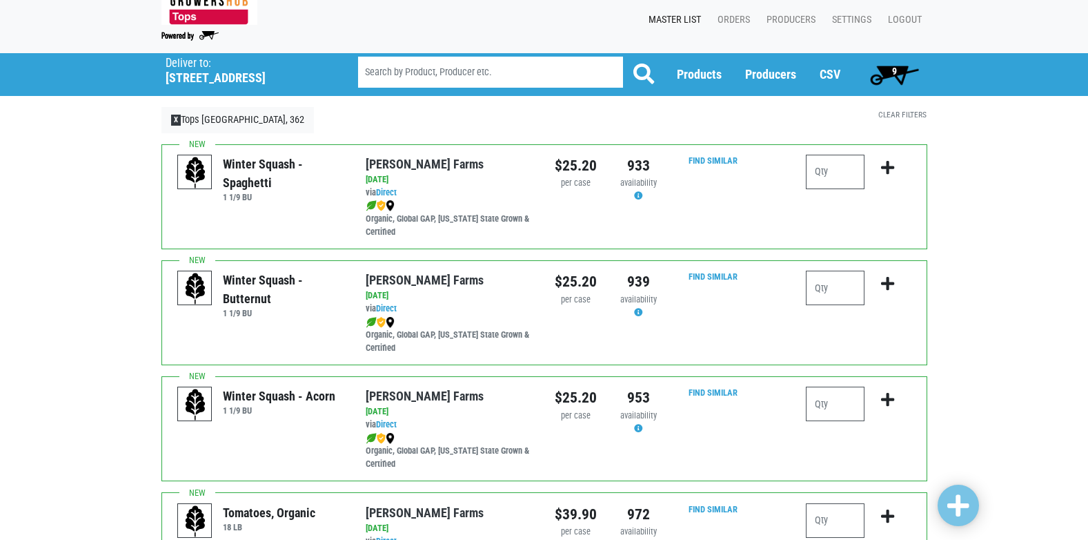  Describe the element at coordinates (903, 115) in the screenshot. I see `a: Clear Filters` at that location.